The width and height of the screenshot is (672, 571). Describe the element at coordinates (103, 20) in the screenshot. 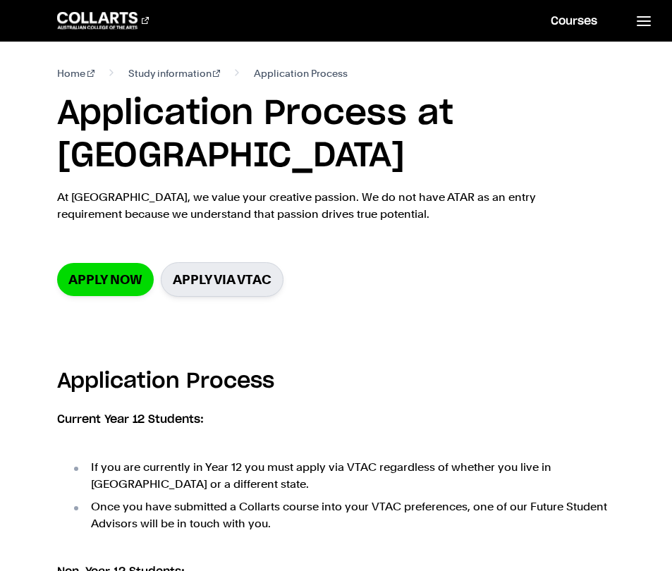

I see `div: Go to homepage` at that location.